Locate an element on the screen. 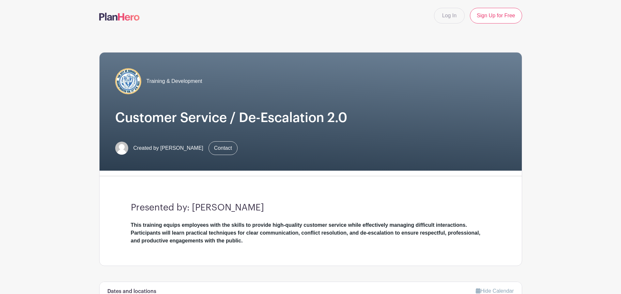  strong: This training equips employees with the skills to provide high-quality customer service while eff... is located at coordinates (306, 233).